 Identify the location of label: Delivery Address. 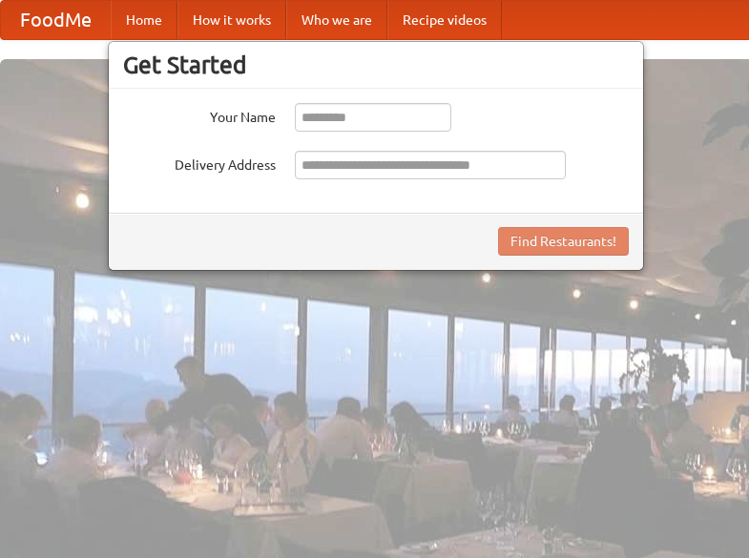
(199, 162).